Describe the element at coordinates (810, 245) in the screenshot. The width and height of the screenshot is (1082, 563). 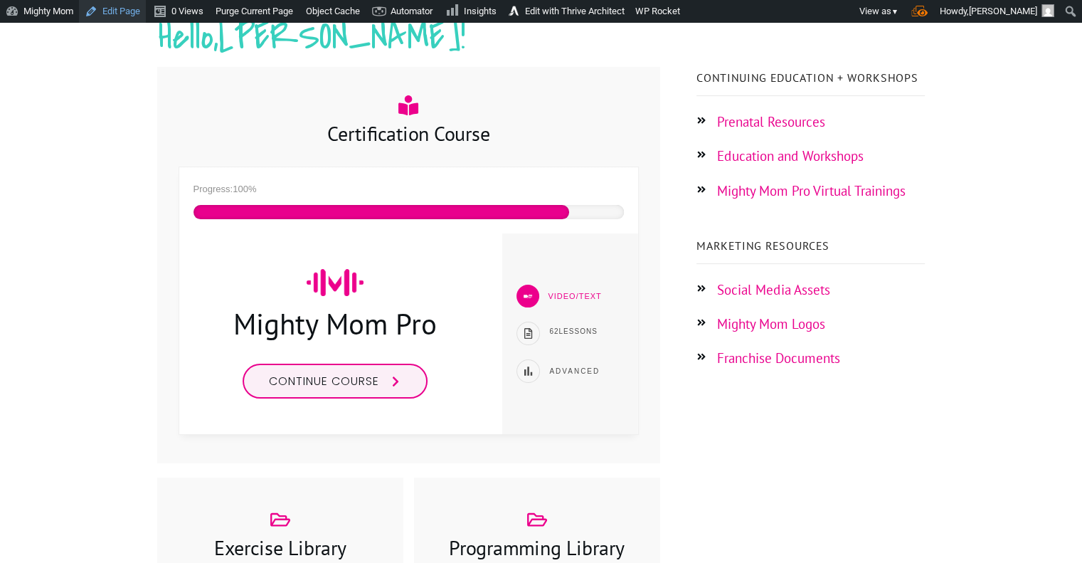
I see `p: Marketing Resources` at that location.